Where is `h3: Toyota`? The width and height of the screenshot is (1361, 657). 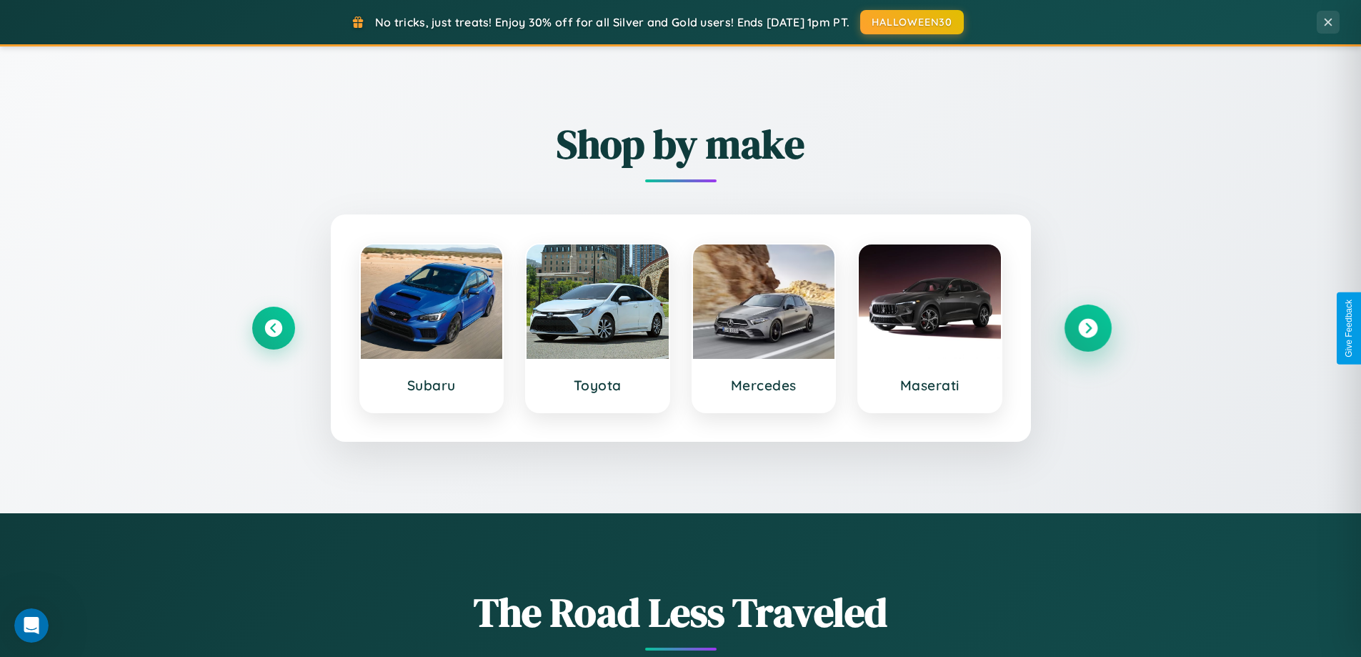 h3: Toyota is located at coordinates (597, 385).